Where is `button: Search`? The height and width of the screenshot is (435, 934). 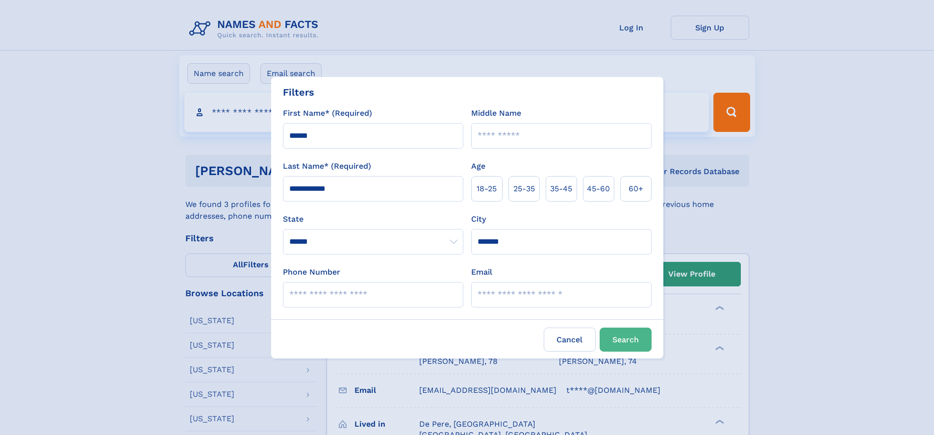 button: Search is located at coordinates (626, 339).